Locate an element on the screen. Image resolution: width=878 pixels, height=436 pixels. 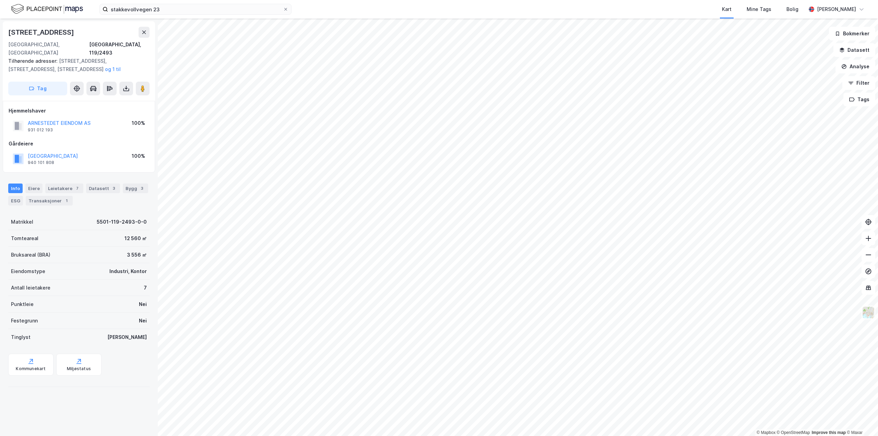
button: Bokmerker is located at coordinates (852, 34).